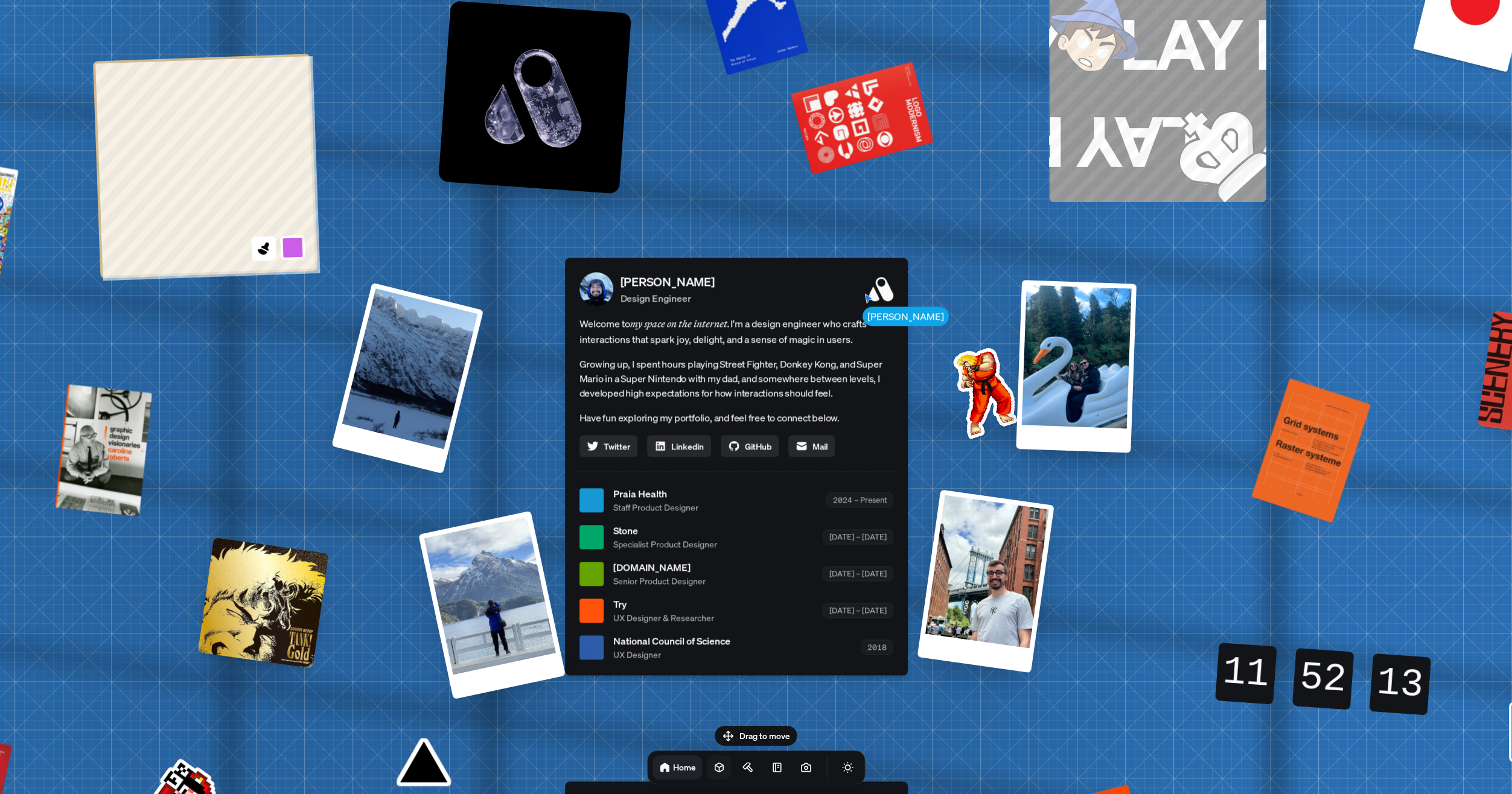 The height and width of the screenshot is (794, 1512). What do you see at coordinates (749, 446) in the screenshot?
I see `a: GitHub` at bounding box center [749, 446].